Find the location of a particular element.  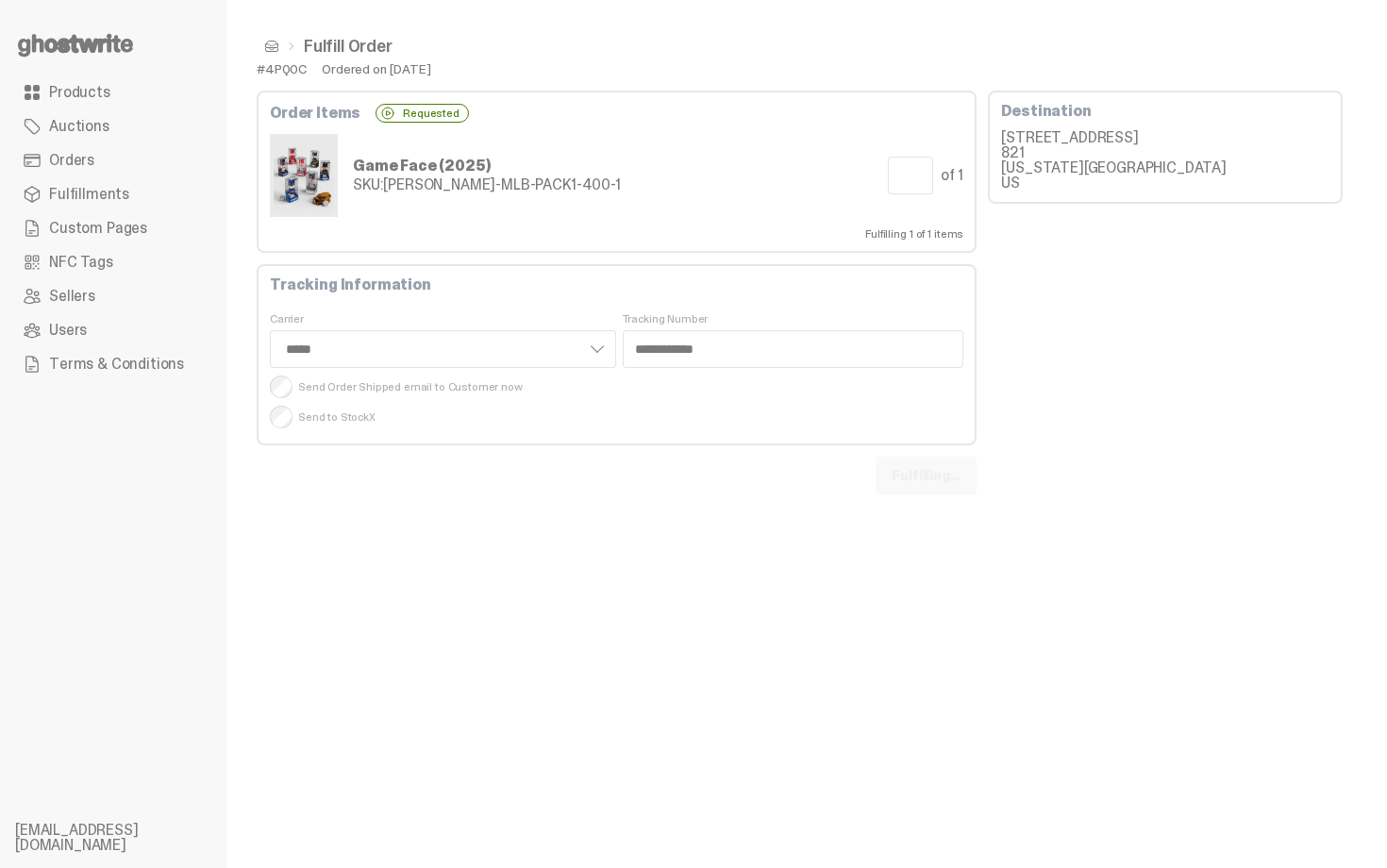

span: Custom Pages is located at coordinates (98, 228).